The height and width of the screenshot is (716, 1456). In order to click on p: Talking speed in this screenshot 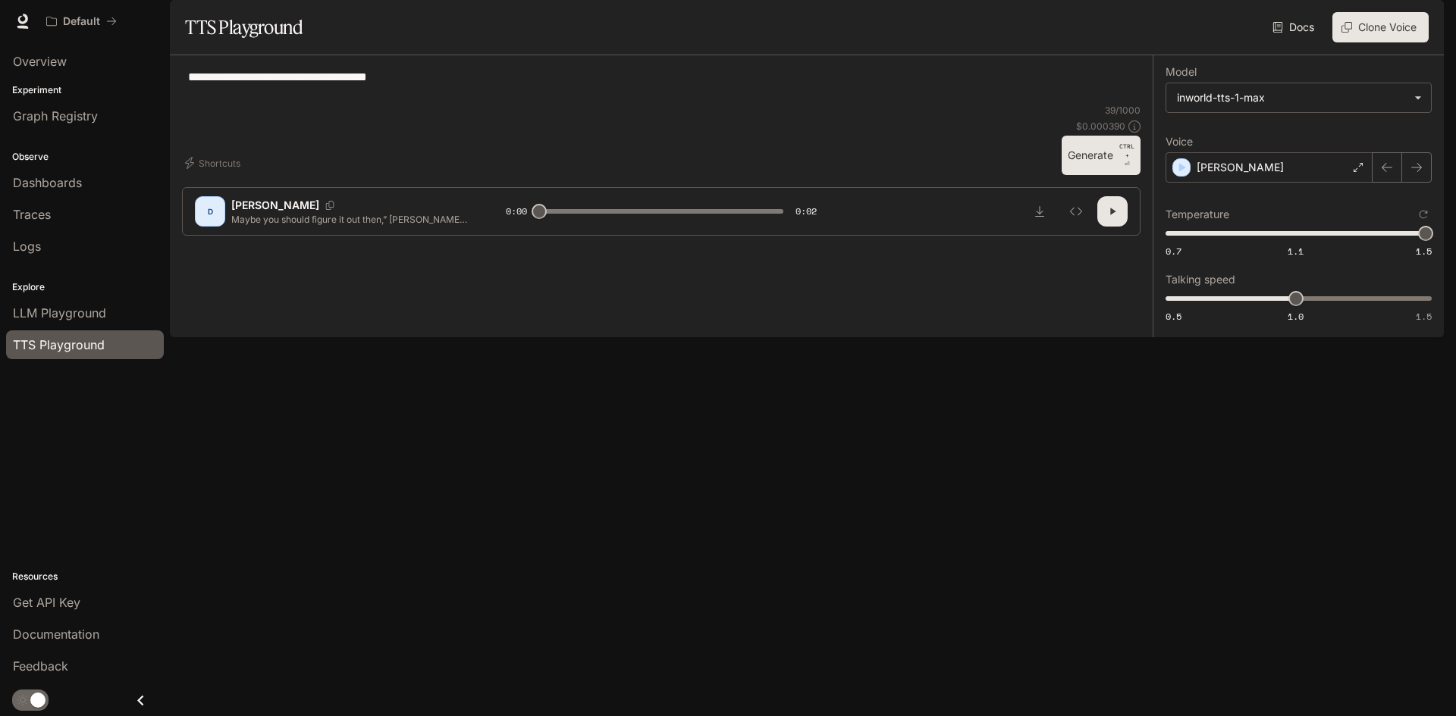, I will do `click(1200, 280)`.